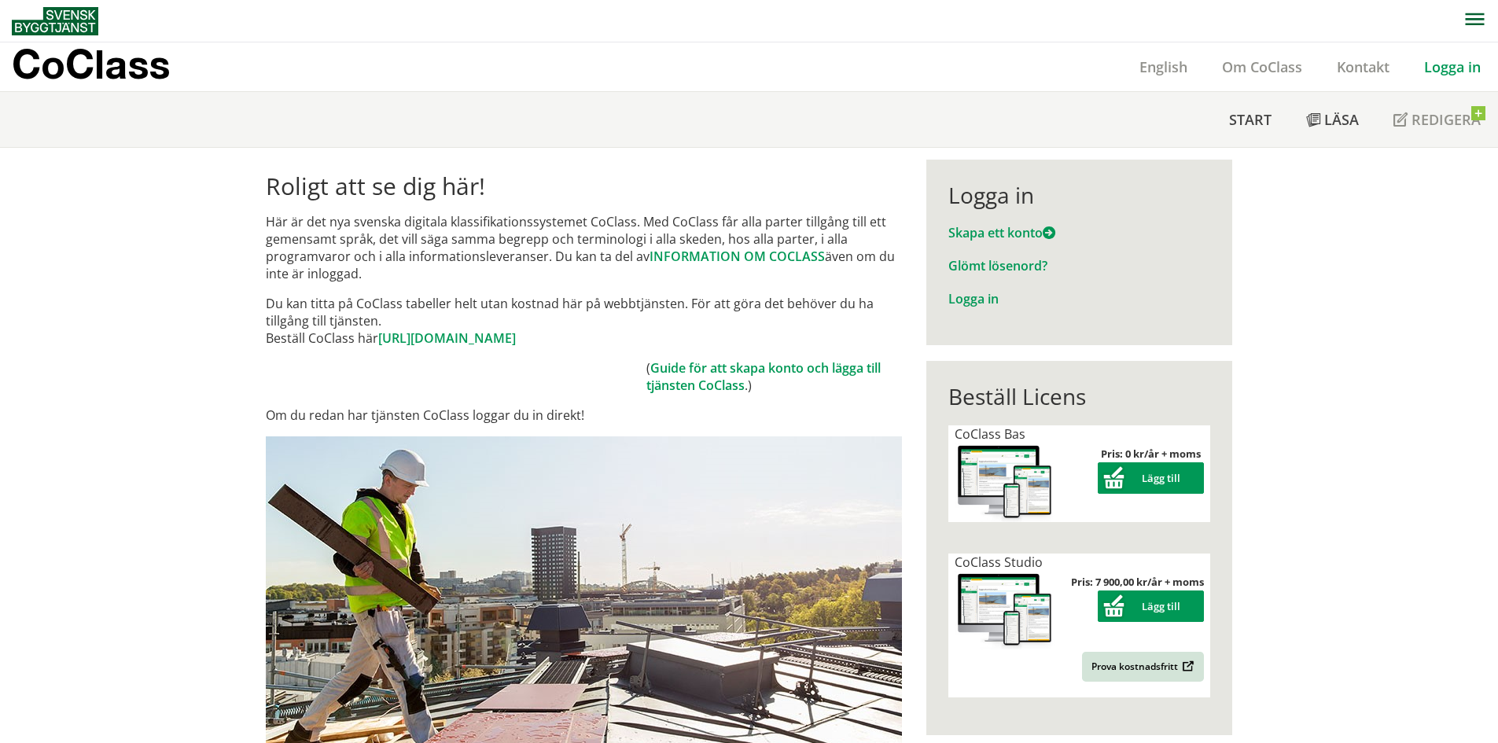  What do you see at coordinates (764, 377) in the screenshot?
I see `a: Guide för att skapa konto och lägga till tjänsten CoClass` at bounding box center [764, 377].